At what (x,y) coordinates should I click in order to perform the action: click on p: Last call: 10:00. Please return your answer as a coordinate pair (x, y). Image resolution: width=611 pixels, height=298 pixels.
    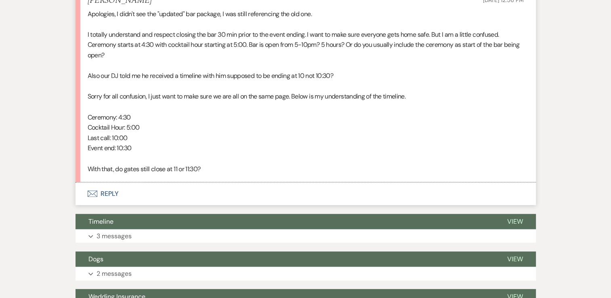
    Looking at the image, I should click on (305, 138).